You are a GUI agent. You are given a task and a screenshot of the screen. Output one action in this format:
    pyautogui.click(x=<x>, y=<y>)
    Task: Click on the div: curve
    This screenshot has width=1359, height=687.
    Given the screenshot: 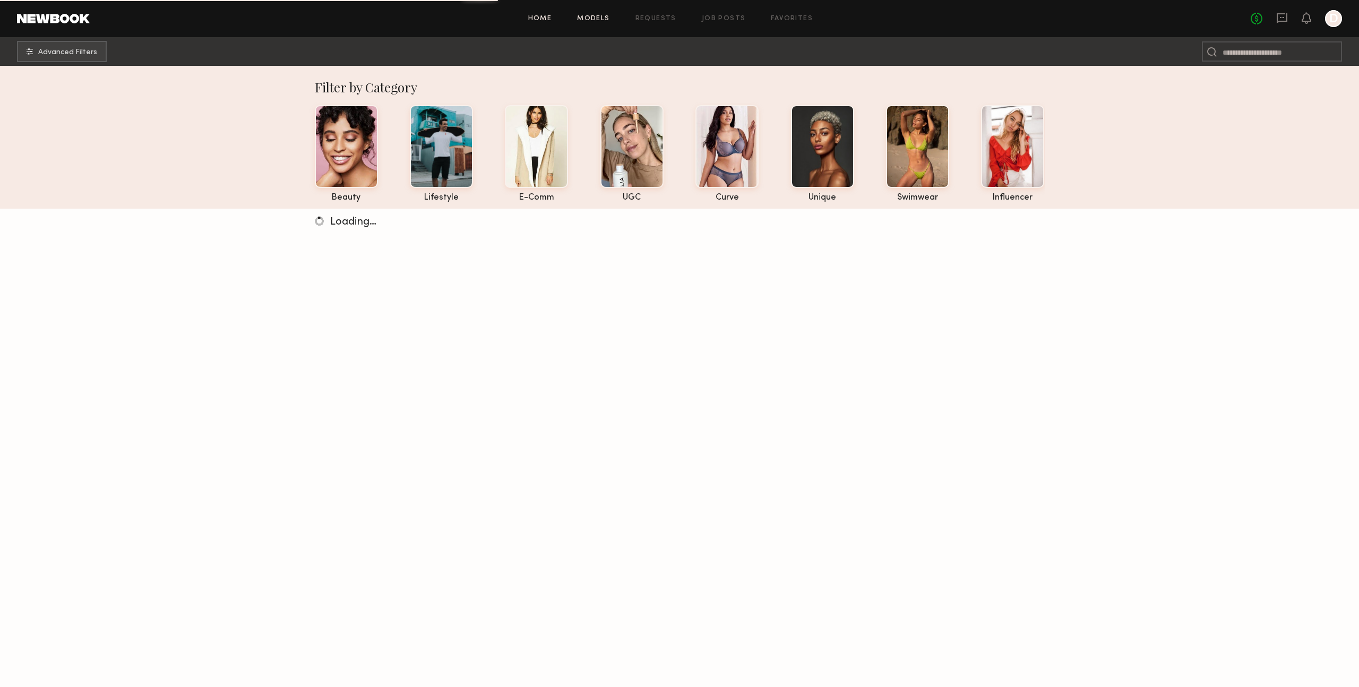 What is the action you would take?
    pyautogui.click(x=727, y=197)
    